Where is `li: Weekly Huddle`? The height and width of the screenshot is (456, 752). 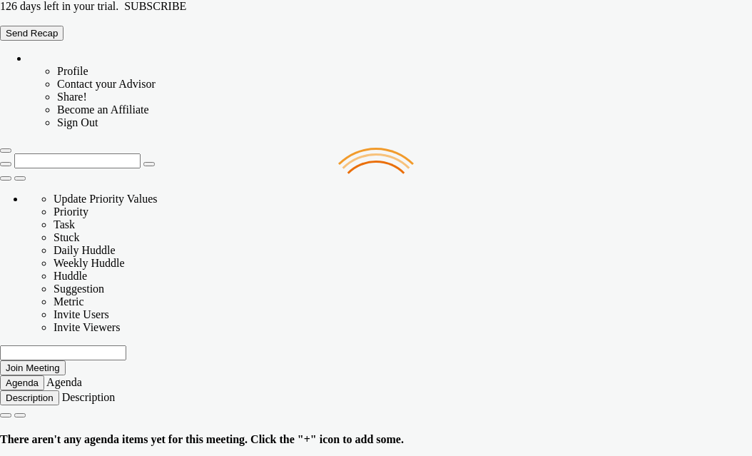
li: Weekly Huddle is located at coordinates (402, 263).